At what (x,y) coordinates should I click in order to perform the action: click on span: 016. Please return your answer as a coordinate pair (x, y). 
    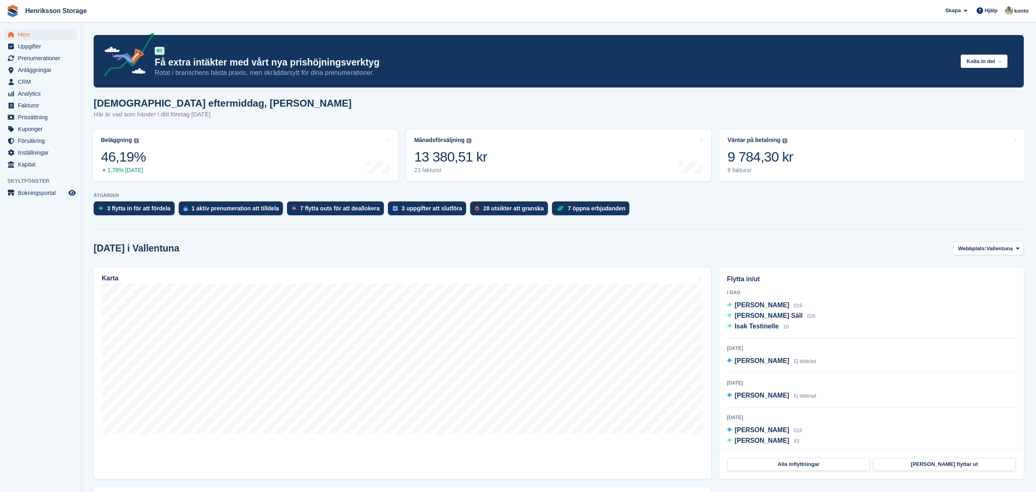
    Looking at the image, I should click on (798, 431).